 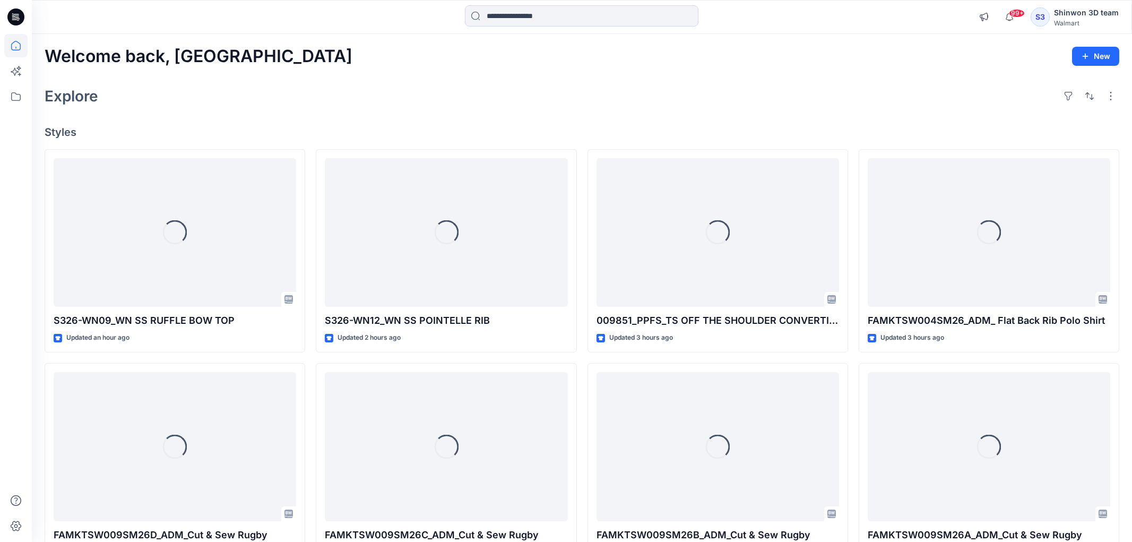 What do you see at coordinates (1086, 13) in the screenshot?
I see `div: Shinwon 3D team` at bounding box center [1086, 13].